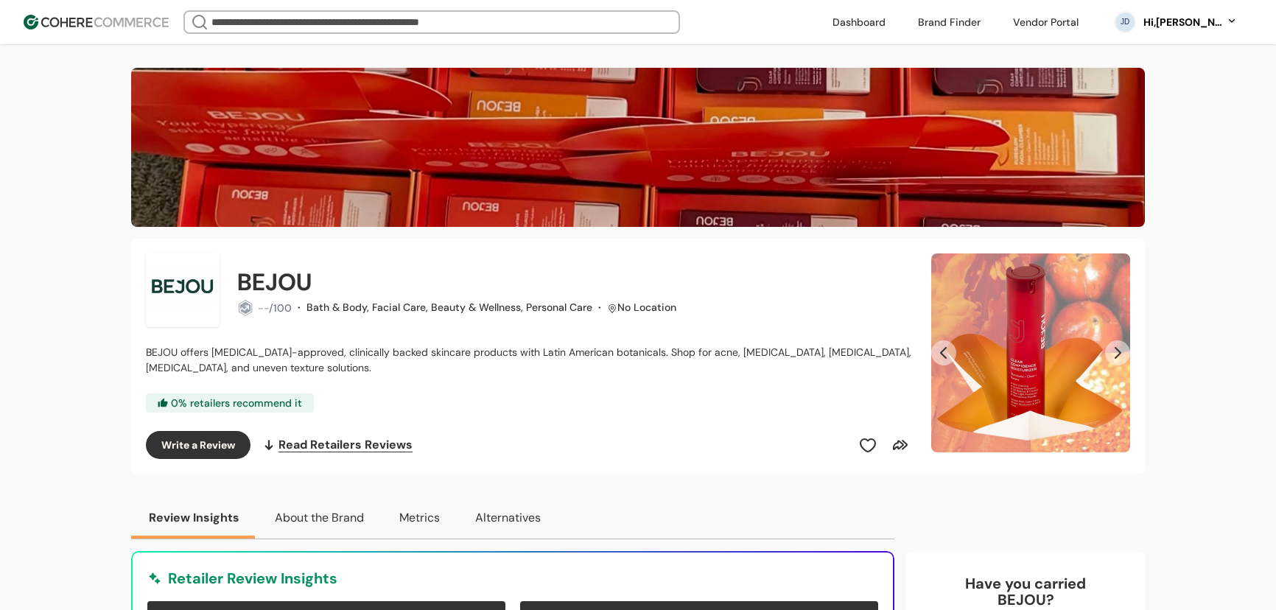 The width and height of the screenshot is (1276, 610). Describe the element at coordinates (507, 518) in the screenshot. I see `button: Alternatives` at that location.